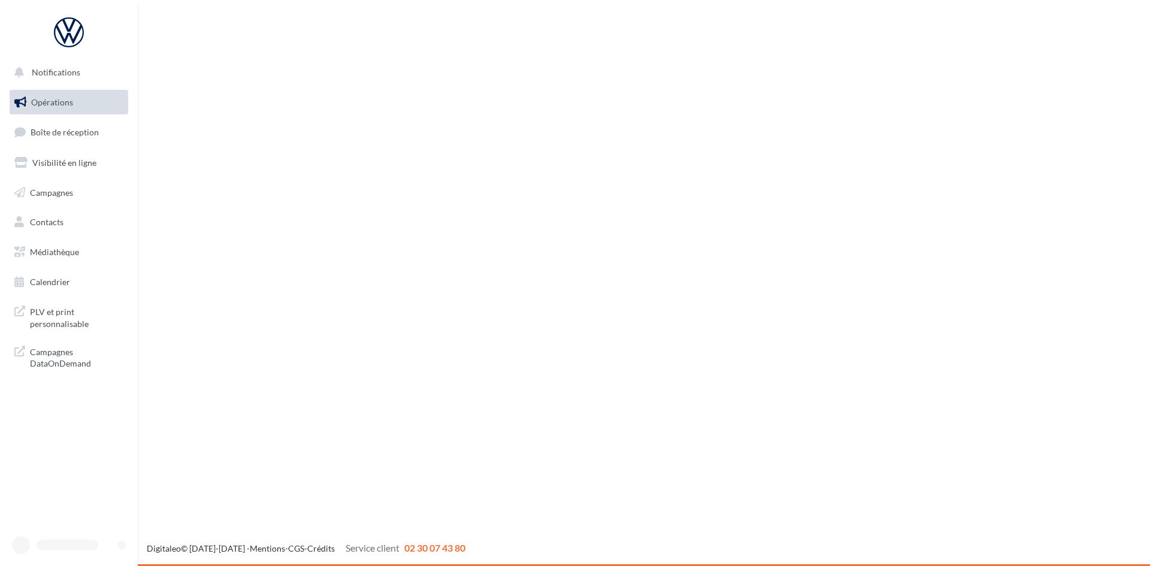 The image size is (1150, 566). Describe the element at coordinates (69, 222) in the screenshot. I see `a: Contacts` at that location.